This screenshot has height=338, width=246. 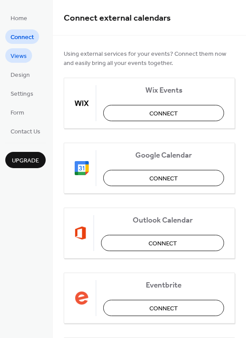 What do you see at coordinates (19, 18) in the screenshot?
I see `span: Home` at bounding box center [19, 18].